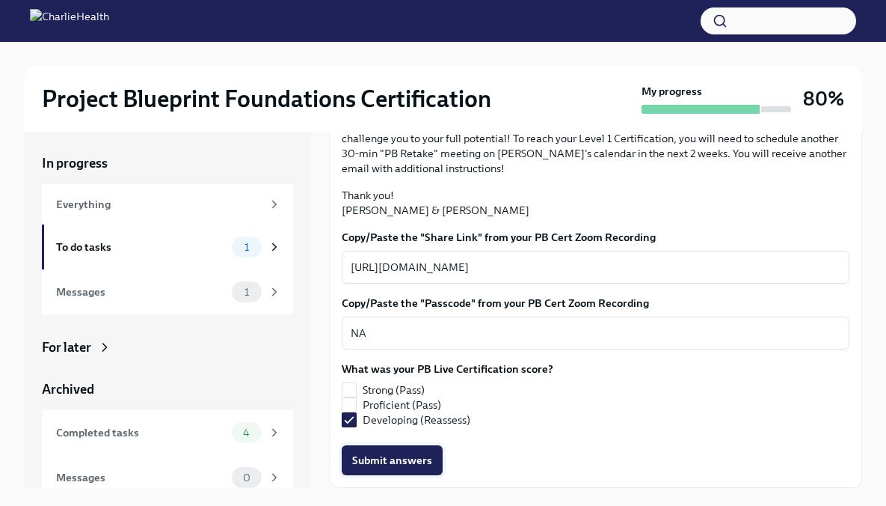 Image resolution: width=886 pixels, height=506 pixels. What do you see at coordinates (266, 99) in the screenshot?
I see `h2: Project Blueprint Foundations Certification` at bounding box center [266, 99].